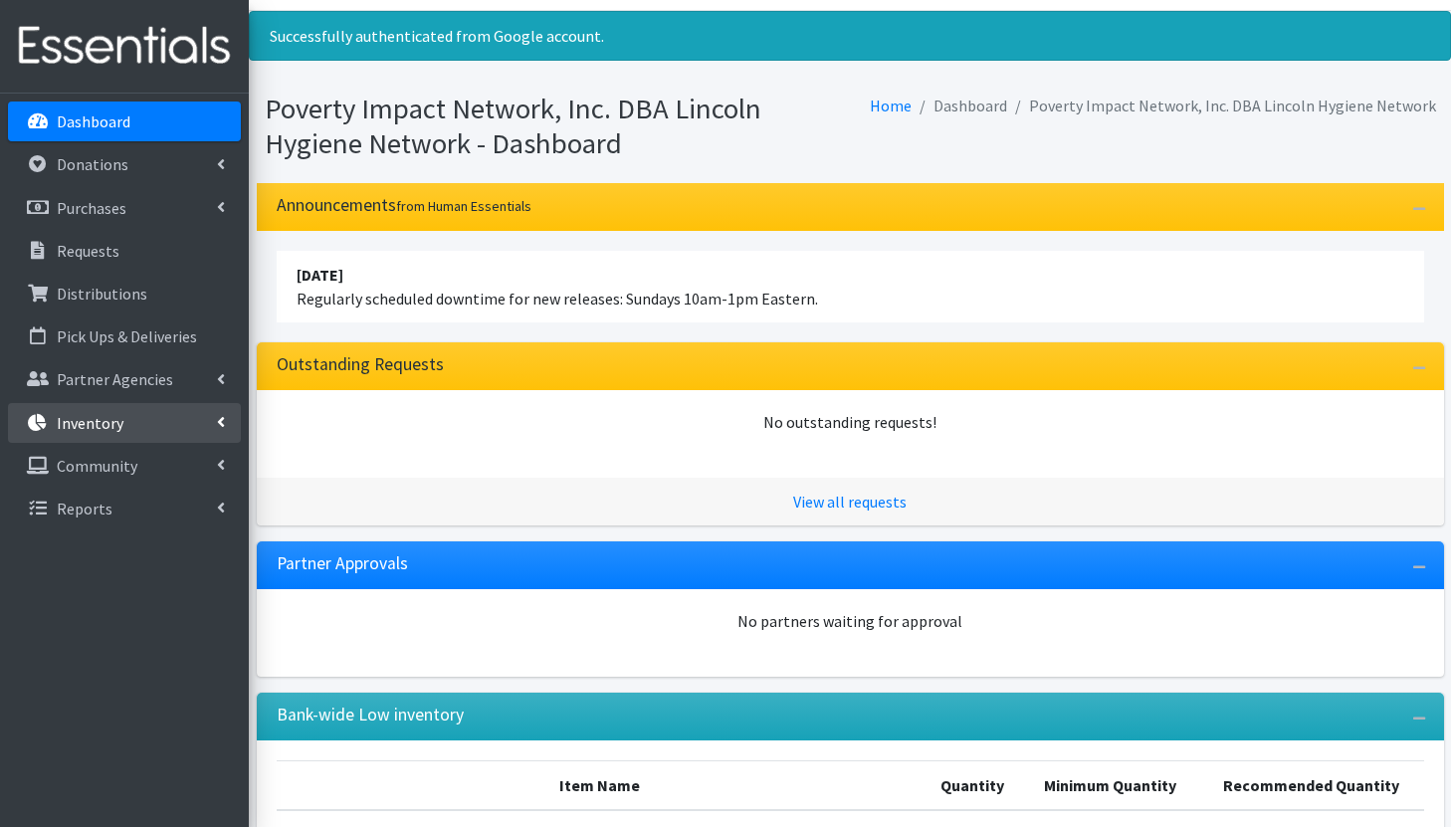 Image resolution: width=1451 pixels, height=827 pixels. I want to click on li: Regularly scheduled downtime for new releases: Sundays 10am-1pm Eastern., so click(850, 287).